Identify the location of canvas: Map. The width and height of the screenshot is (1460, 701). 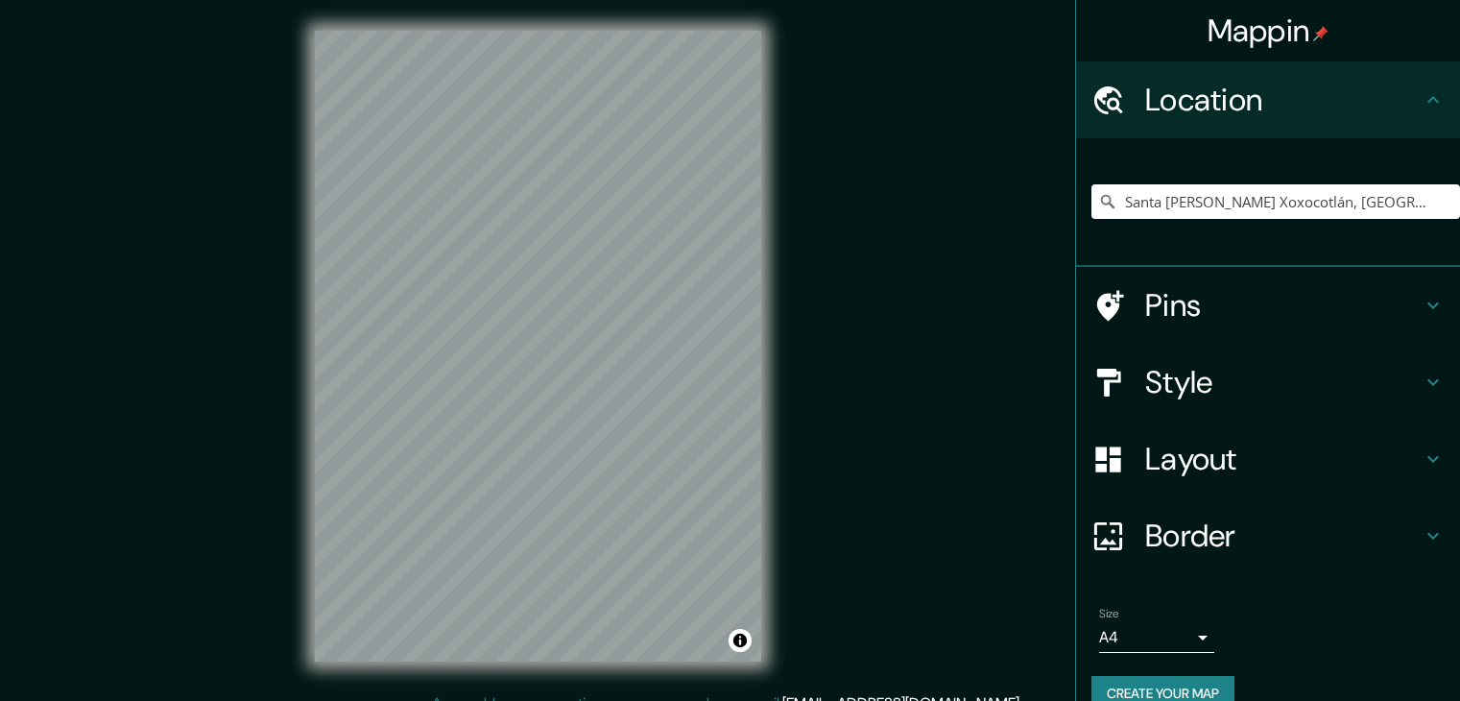
(538, 346).